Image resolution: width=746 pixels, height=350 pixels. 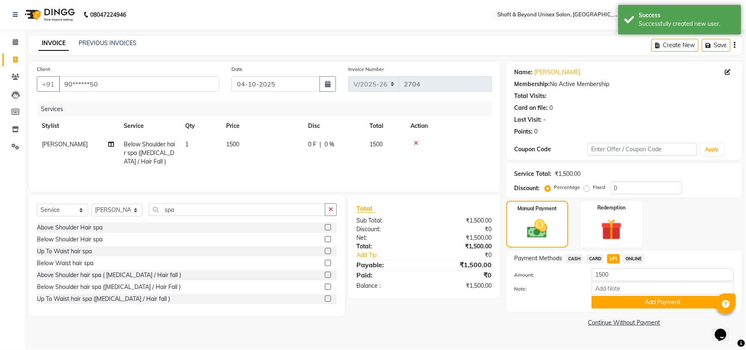 What do you see at coordinates (712, 149) in the screenshot?
I see `button: Apply` at bounding box center [712, 149].